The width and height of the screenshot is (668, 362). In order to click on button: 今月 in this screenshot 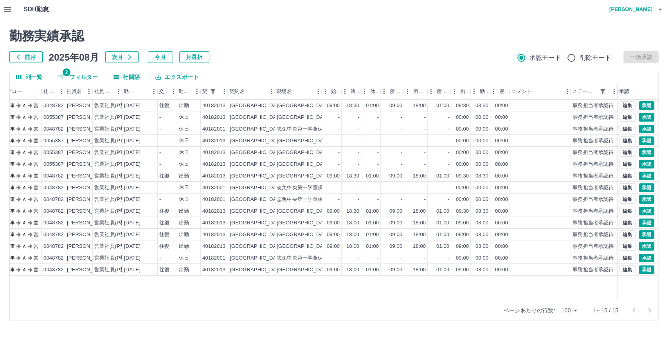, I will do `click(160, 57)`.